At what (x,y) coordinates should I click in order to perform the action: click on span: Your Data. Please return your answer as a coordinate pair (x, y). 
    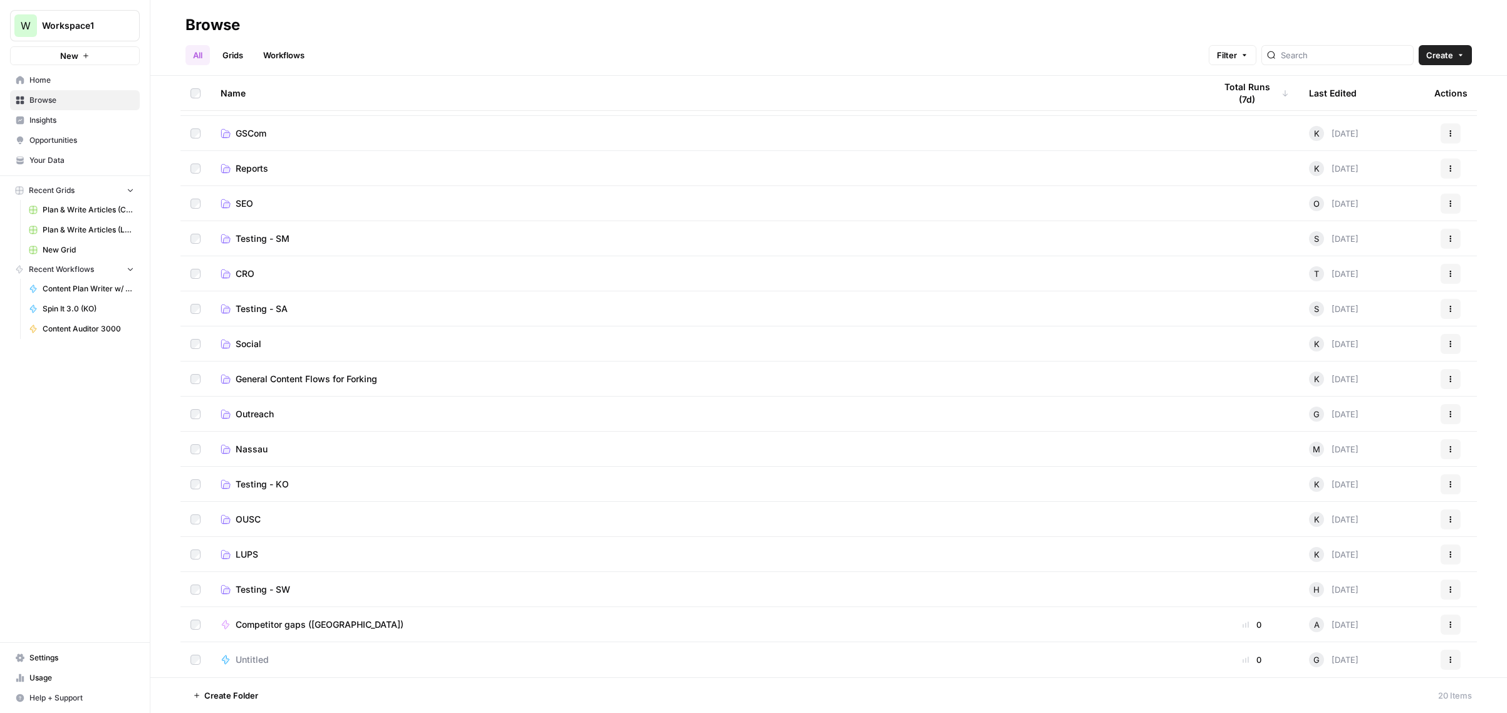
    Looking at the image, I should click on (81, 160).